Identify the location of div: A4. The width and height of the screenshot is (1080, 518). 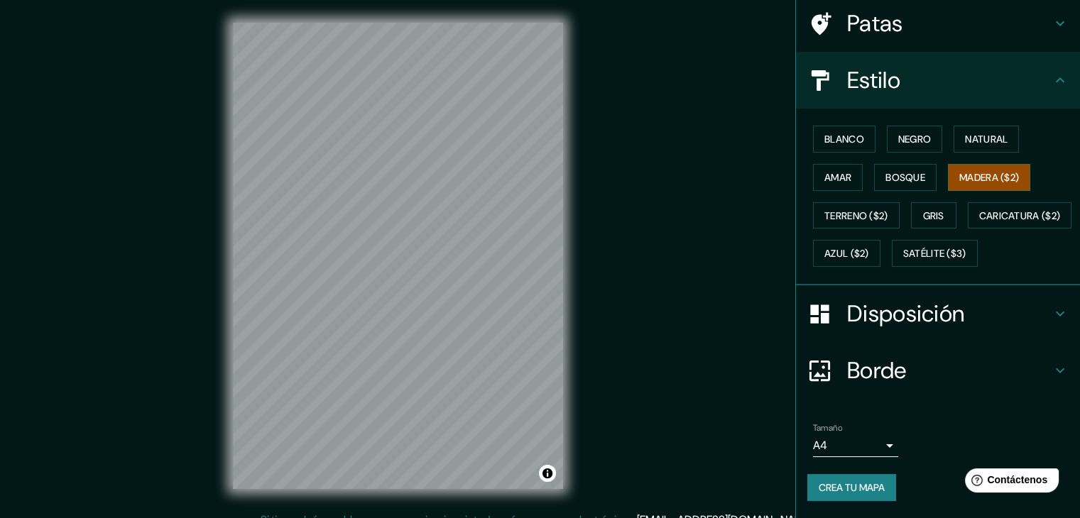
(856, 446).